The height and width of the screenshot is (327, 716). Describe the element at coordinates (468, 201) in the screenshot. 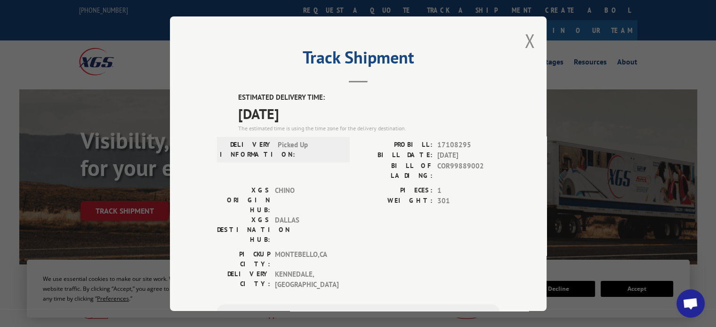

I see `span: 301` at that location.